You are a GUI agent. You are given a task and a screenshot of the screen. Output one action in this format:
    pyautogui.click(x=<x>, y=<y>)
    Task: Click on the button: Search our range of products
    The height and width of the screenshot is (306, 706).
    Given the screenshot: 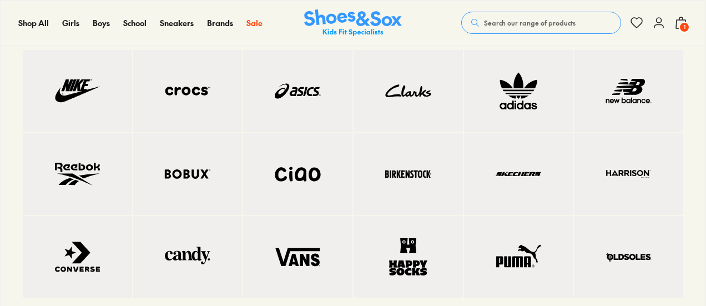 What is the action you would take?
    pyautogui.click(x=541, y=23)
    